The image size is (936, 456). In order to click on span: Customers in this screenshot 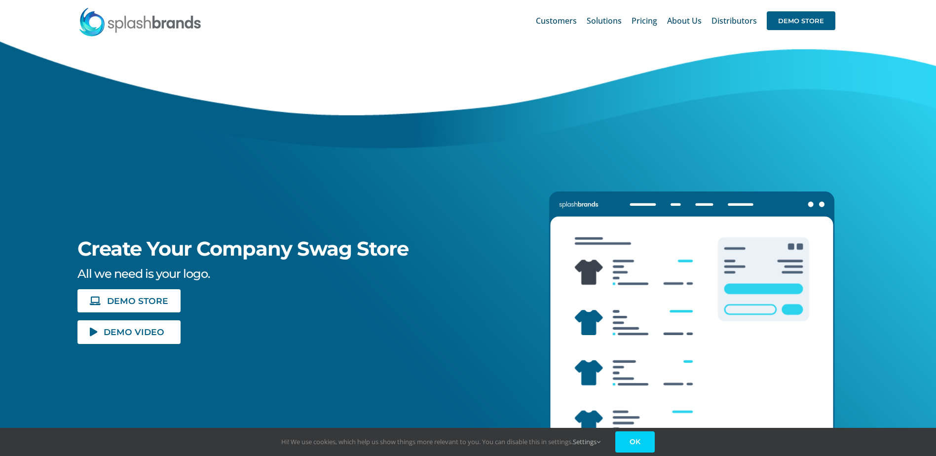, I will do `click(556, 21)`.